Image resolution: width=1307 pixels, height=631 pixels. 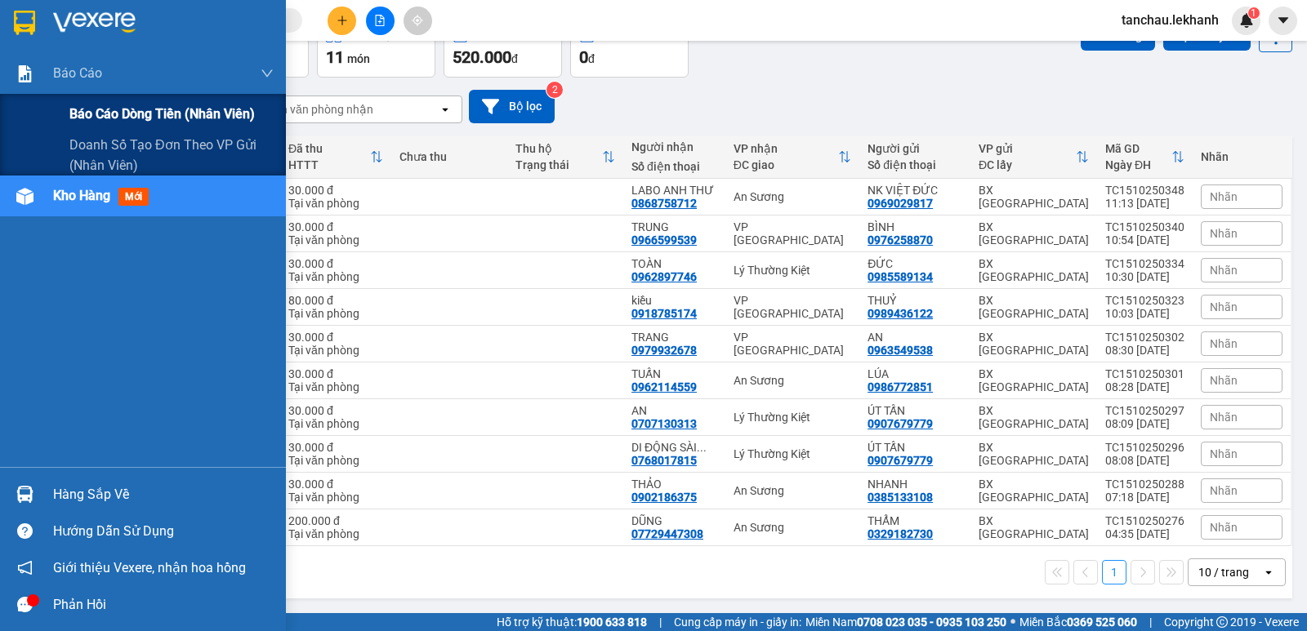 What do you see at coordinates (900, 240) in the screenshot?
I see `div: 0976258870` at bounding box center [900, 240].